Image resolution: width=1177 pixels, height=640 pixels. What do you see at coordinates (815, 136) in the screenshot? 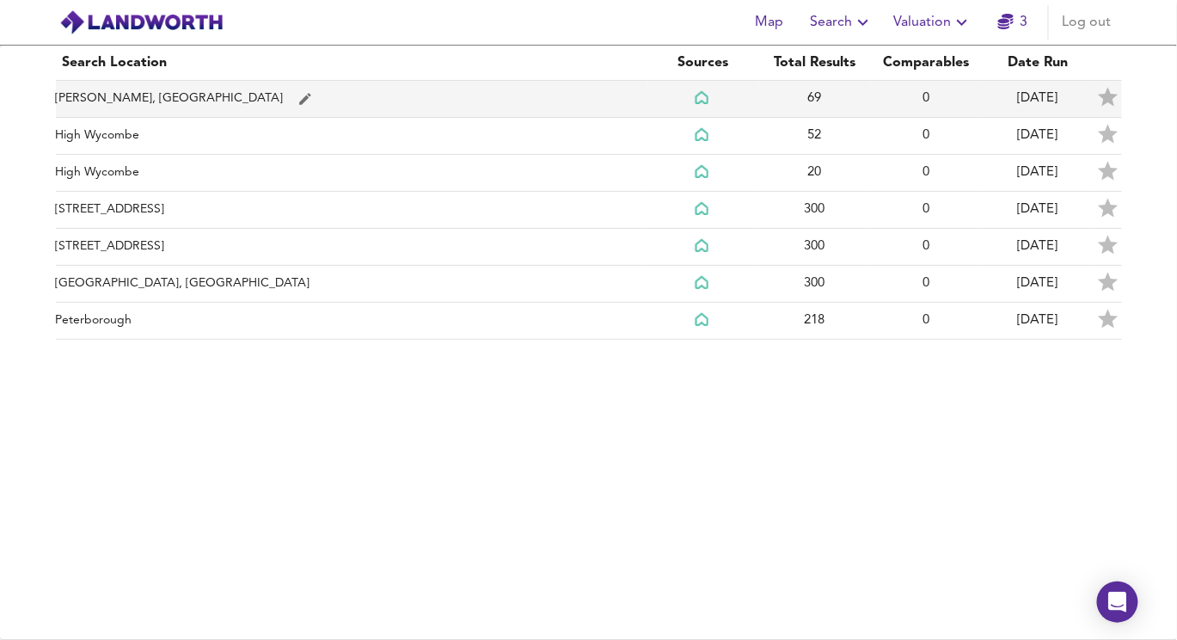
I see `td: 52` at bounding box center [815, 136].